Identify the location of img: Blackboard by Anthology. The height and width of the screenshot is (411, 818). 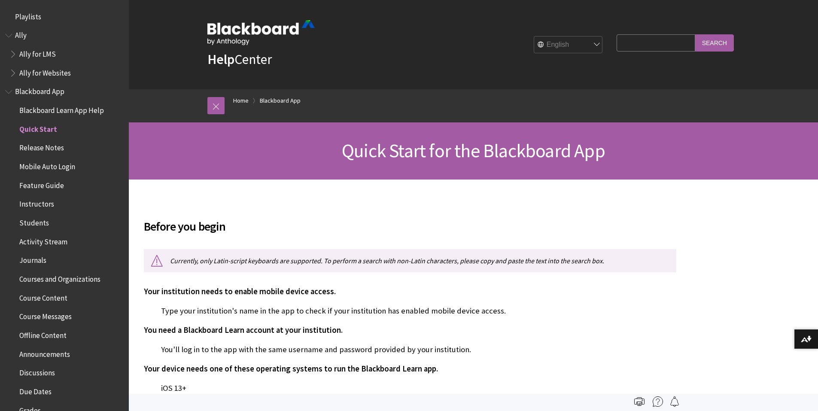
(261, 33).